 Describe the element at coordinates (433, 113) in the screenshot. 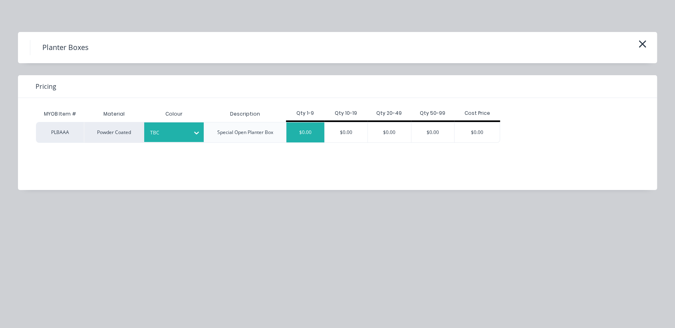

I see `div: Qty 50-99` at that location.